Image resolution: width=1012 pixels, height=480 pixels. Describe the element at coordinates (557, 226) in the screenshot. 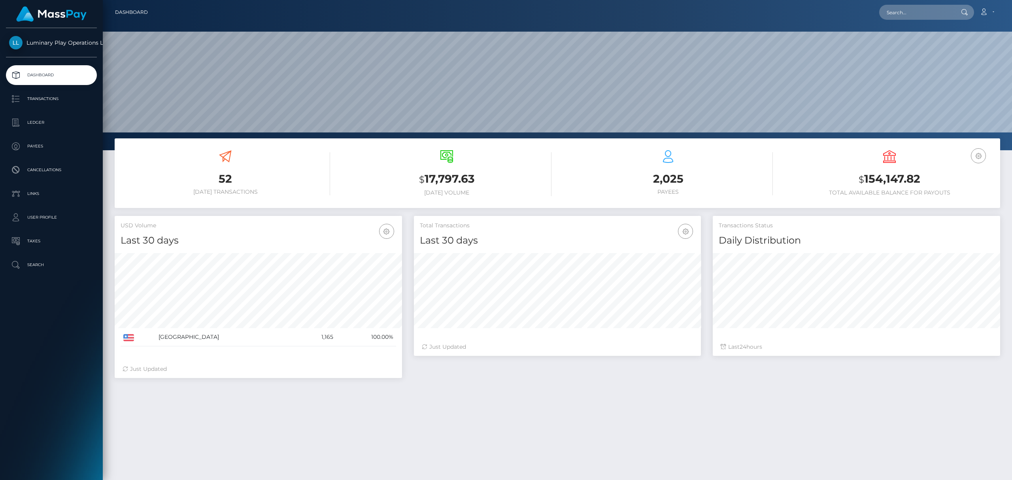

I see `h5: Total Transactions` at that location.